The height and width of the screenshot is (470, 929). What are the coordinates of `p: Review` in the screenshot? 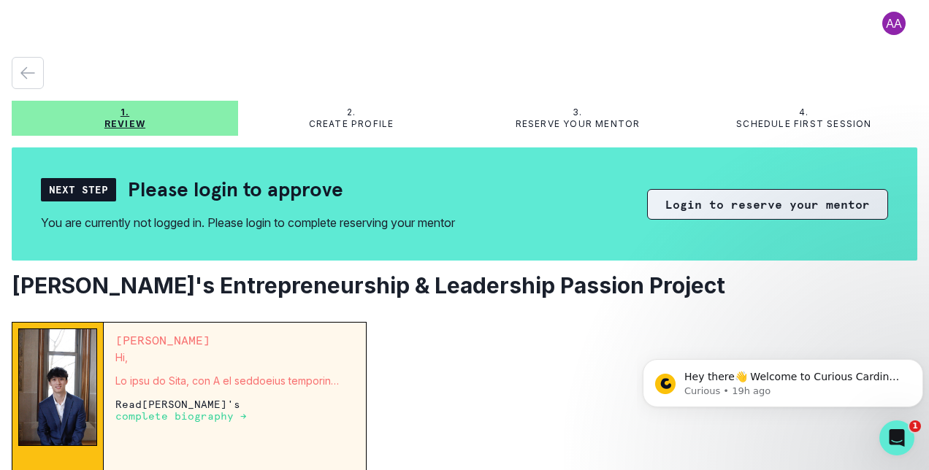 It's located at (125, 124).